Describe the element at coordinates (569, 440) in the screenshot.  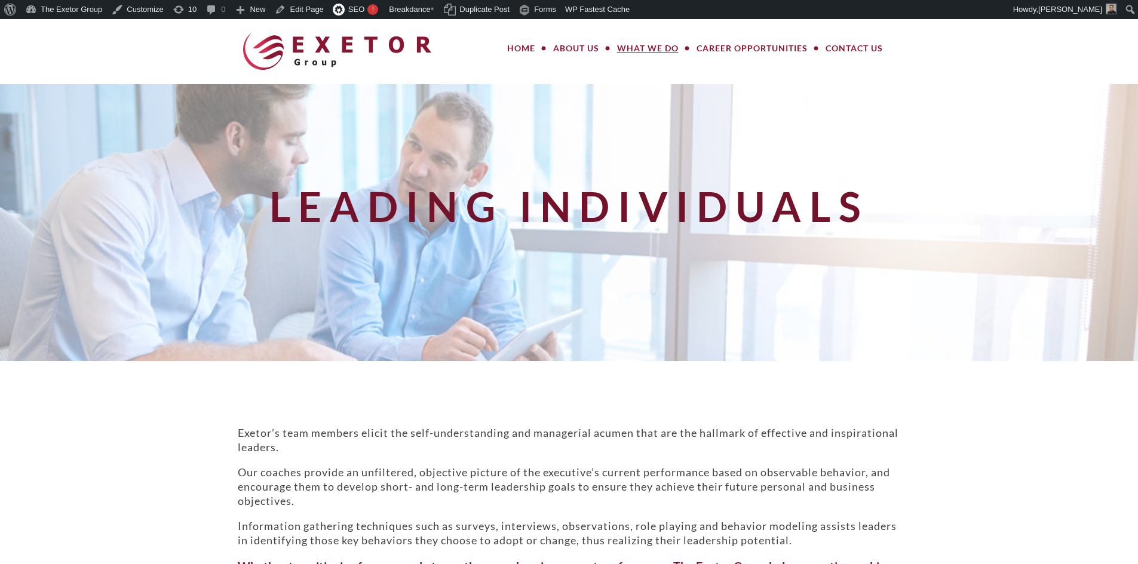
I see `p: Exetor’s team members elicit the self-understanding and managerial acumen that are the hallmark o...` at that location.